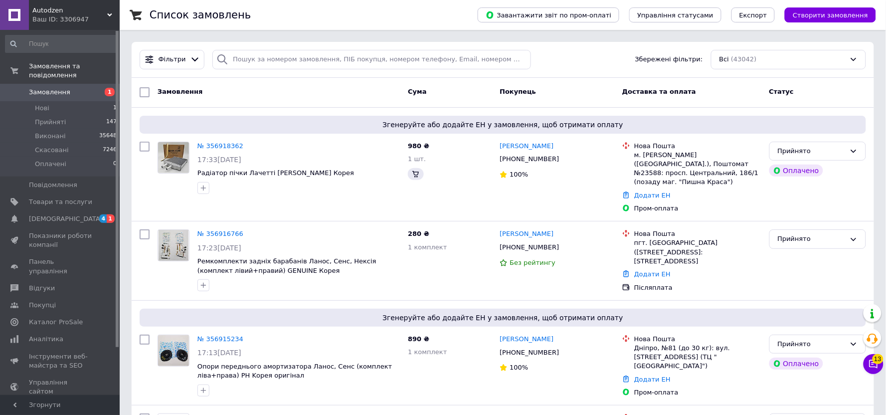 Image resolution: width=886 pixels, height=415 pixels. I want to click on span: 35648, so click(108, 136).